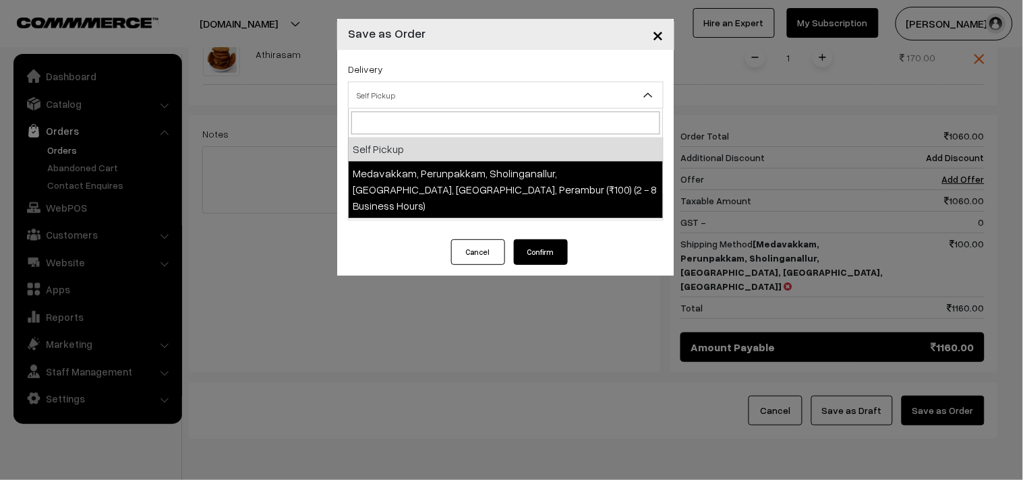 The image size is (1023, 480). Describe the element at coordinates (541, 252) in the screenshot. I see `button: Confirm` at that location.